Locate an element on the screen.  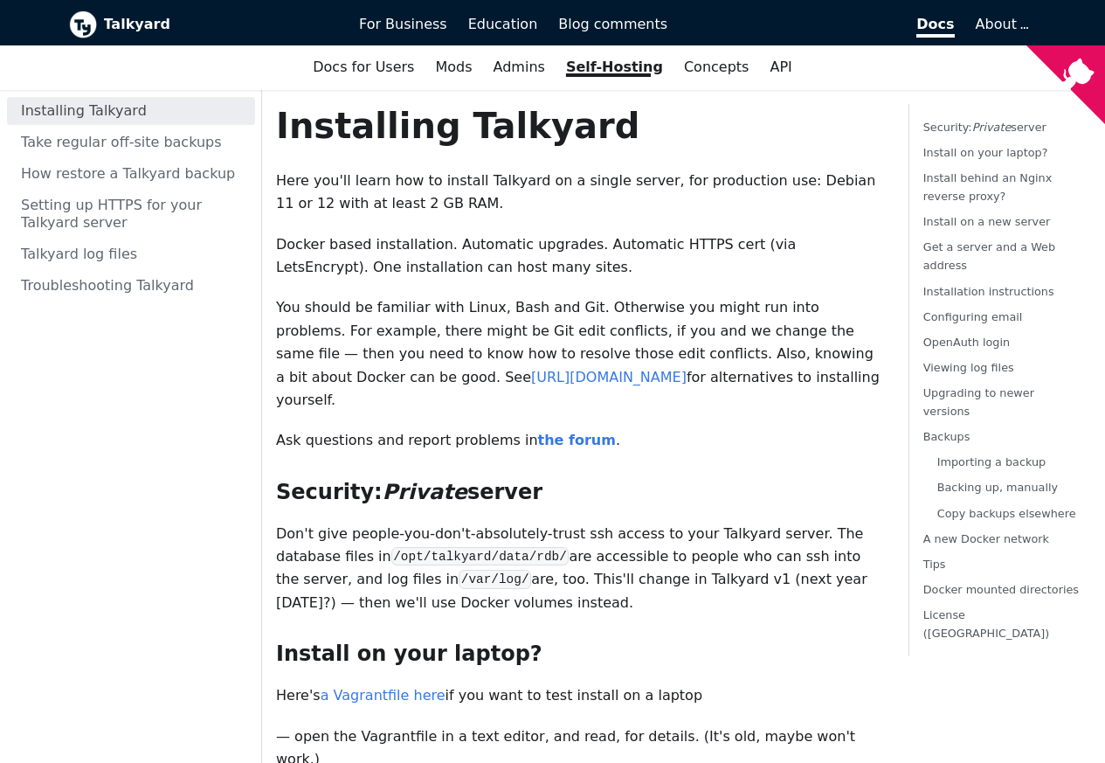
a: Install on your laptop? is located at coordinates (985, 152).